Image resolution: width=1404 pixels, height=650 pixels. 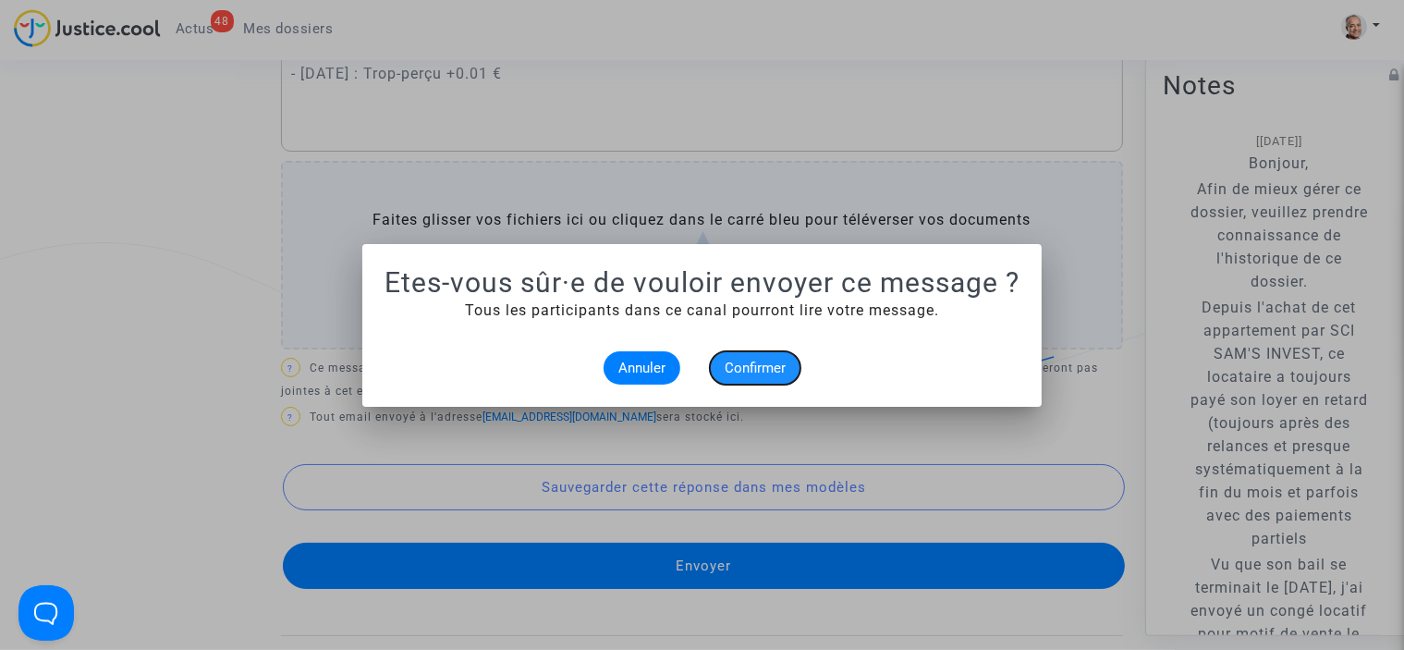 I want to click on button: Confirmer, so click(x=755, y=368).